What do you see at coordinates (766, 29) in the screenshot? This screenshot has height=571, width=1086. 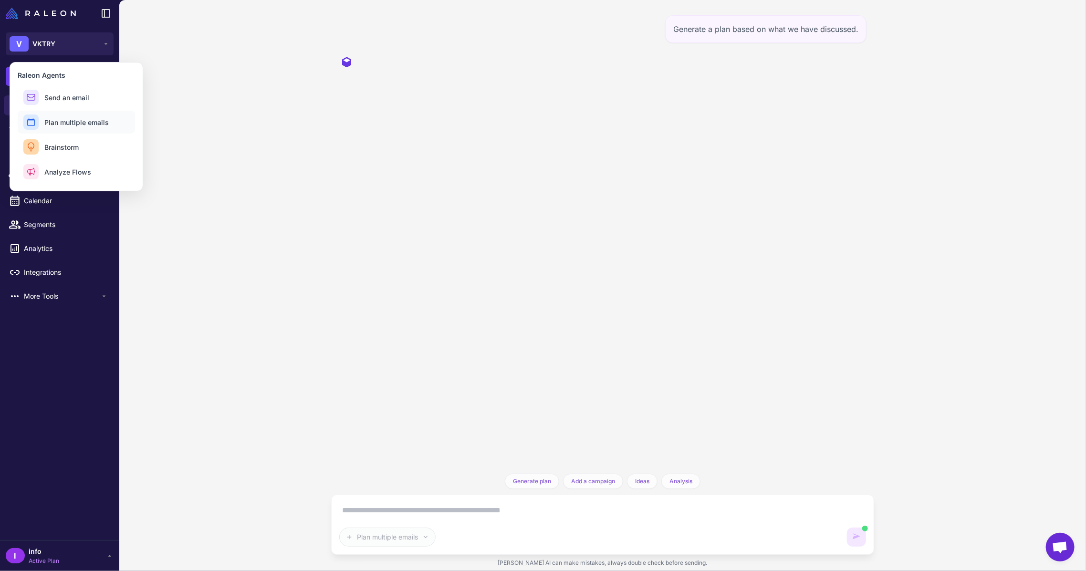 I see `div: Generate a plan based on what we have discussed.` at bounding box center [766, 29].